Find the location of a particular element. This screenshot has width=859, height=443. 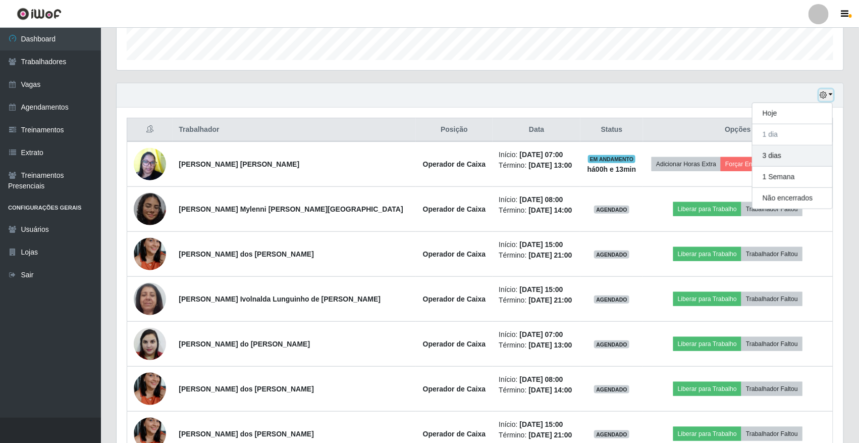

img: 1709656431175.jpeg is located at coordinates (150, 298).